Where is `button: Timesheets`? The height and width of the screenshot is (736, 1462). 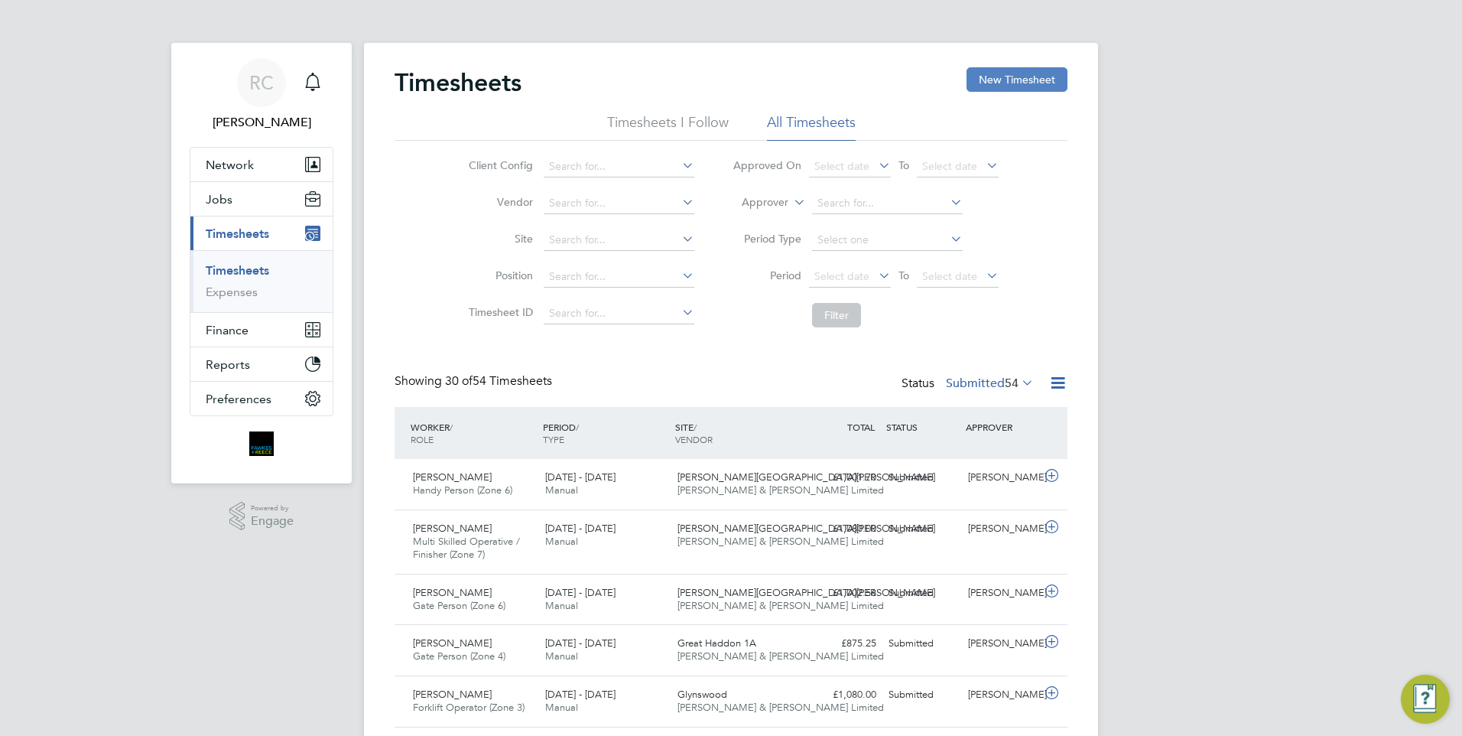
button: Timesheets is located at coordinates (261, 233).